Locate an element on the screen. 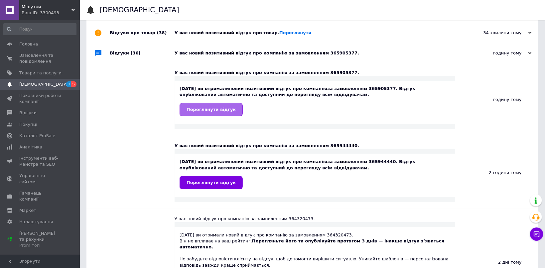  span: Покупці is located at coordinates (28, 125).